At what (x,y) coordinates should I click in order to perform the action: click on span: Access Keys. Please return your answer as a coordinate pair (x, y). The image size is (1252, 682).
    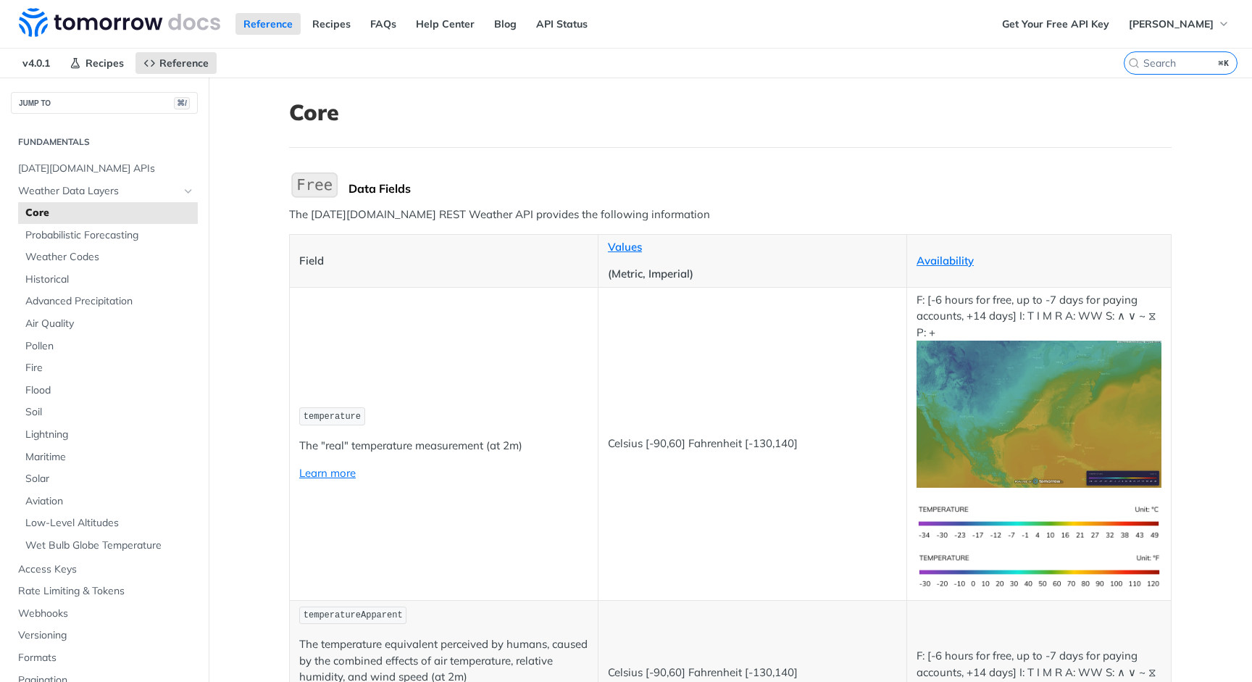
    Looking at the image, I should click on (106, 569).